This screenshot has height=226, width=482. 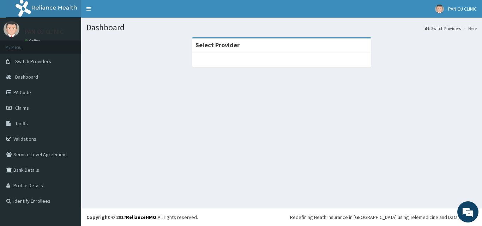 What do you see at coordinates (78, 44) in the screenshot?
I see `div: Chat with us now` at bounding box center [78, 44].